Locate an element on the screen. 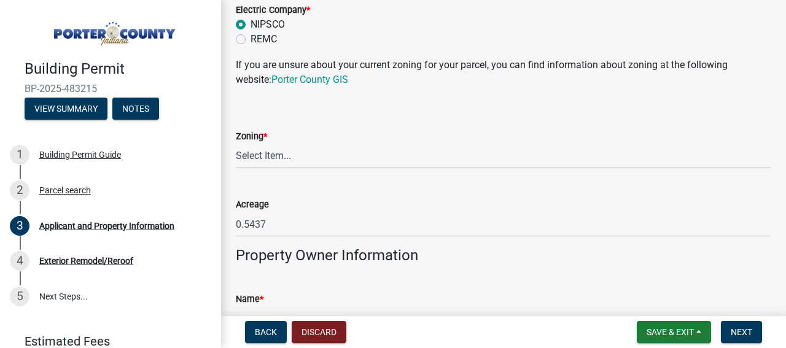  wm-modal-confirm: Summary is located at coordinates (66, 109).